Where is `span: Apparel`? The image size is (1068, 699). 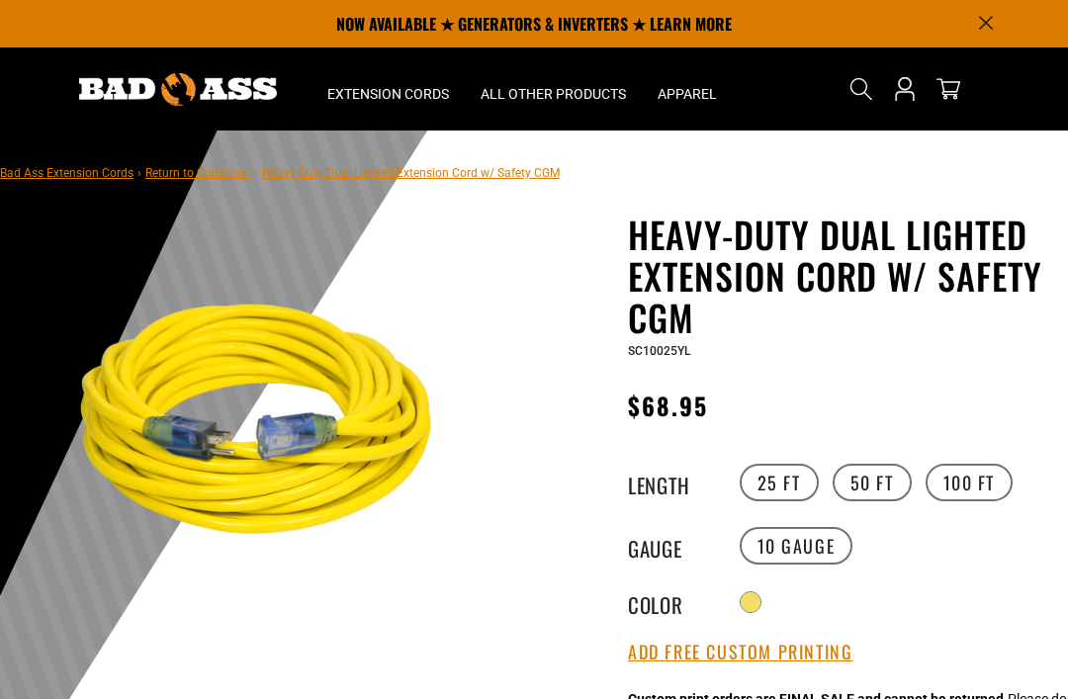 span: Apparel is located at coordinates (687, 94).